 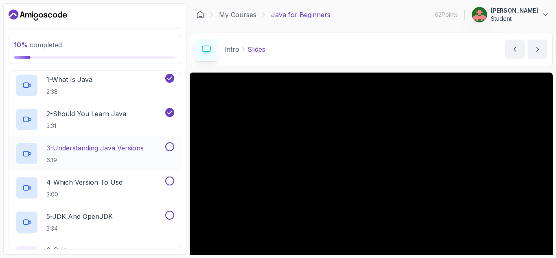 I want to click on p: 2 - Should You Learn Java, so click(x=86, y=114).